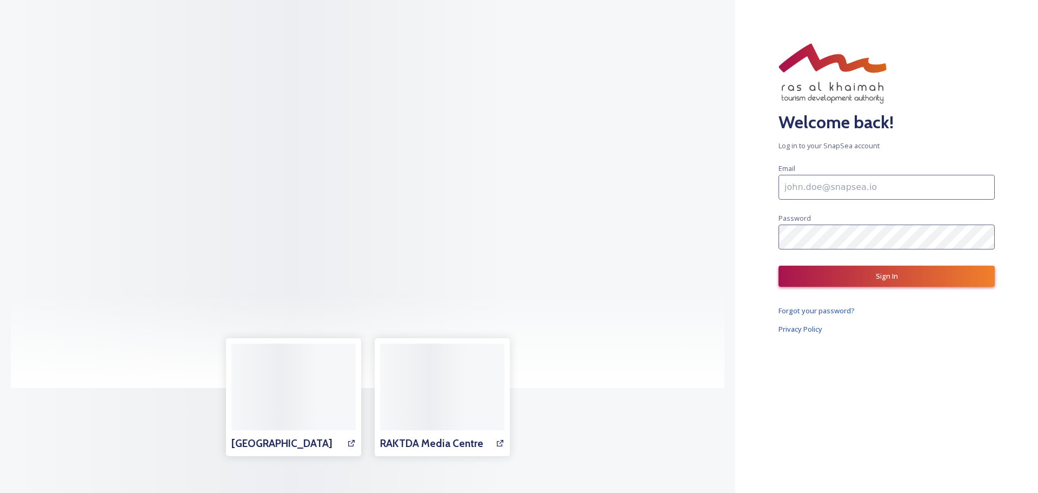  I want to click on input: john.doe@snapsea.io, so click(887, 187).